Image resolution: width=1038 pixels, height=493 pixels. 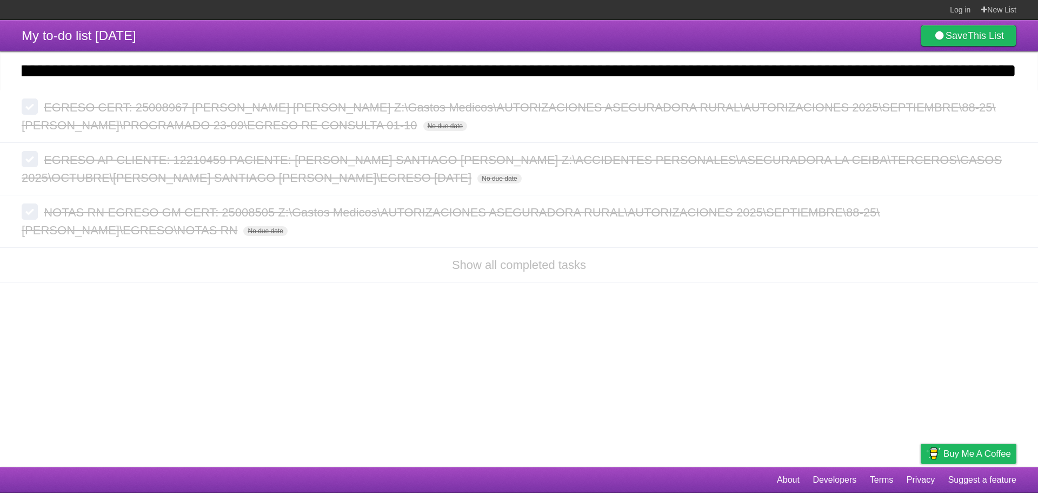 What do you see at coordinates (451, 221) in the screenshot?
I see `span: NOTAS RN EGRESO GM CERT: 25008505 Z:\Gastos Medicos\AUTORIZACIONES ASEGURADORA RURAL\AUTORIZACION...` at bounding box center [451, 221].